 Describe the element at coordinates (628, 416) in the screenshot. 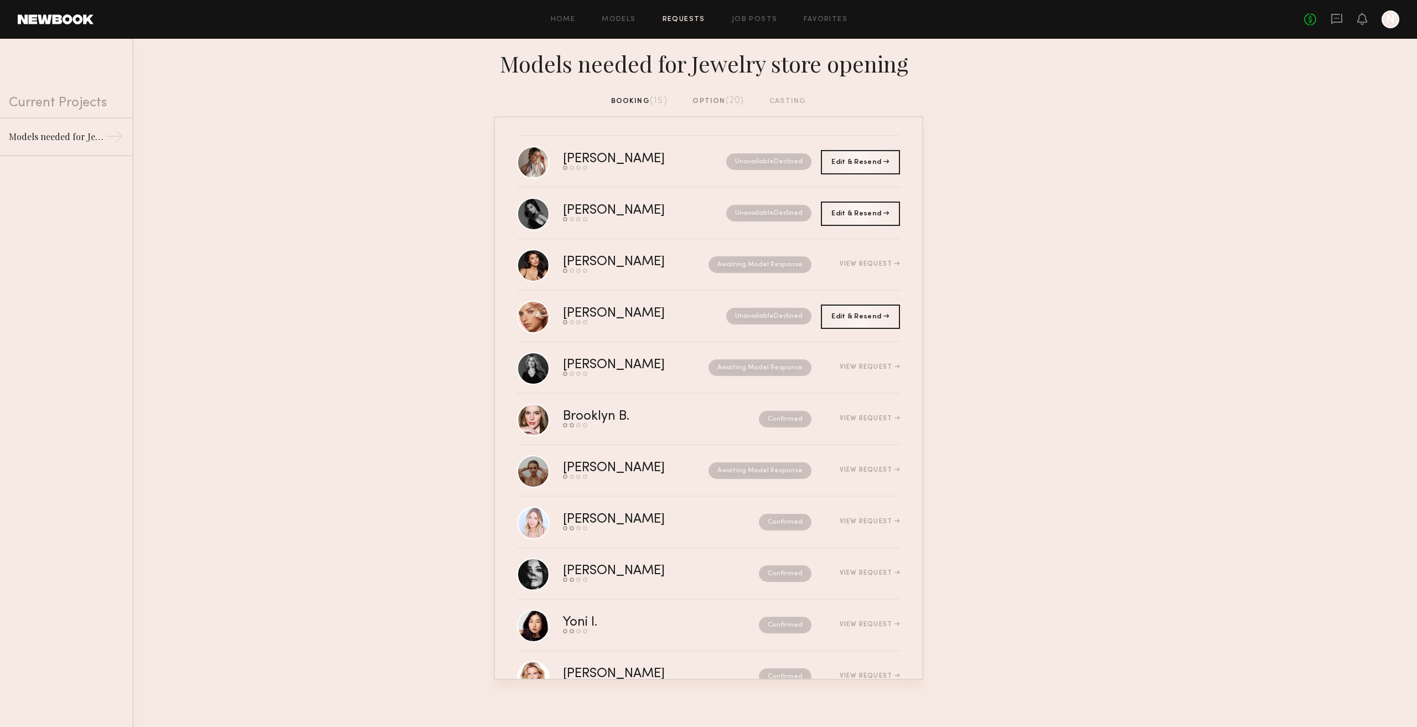

I see `div: Brooklyn B.` at that location.